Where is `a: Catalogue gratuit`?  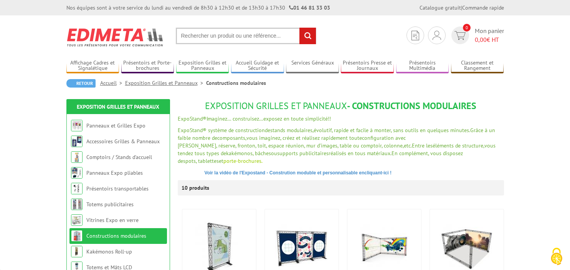
a: Catalogue gratuit is located at coordinates (440, 8).